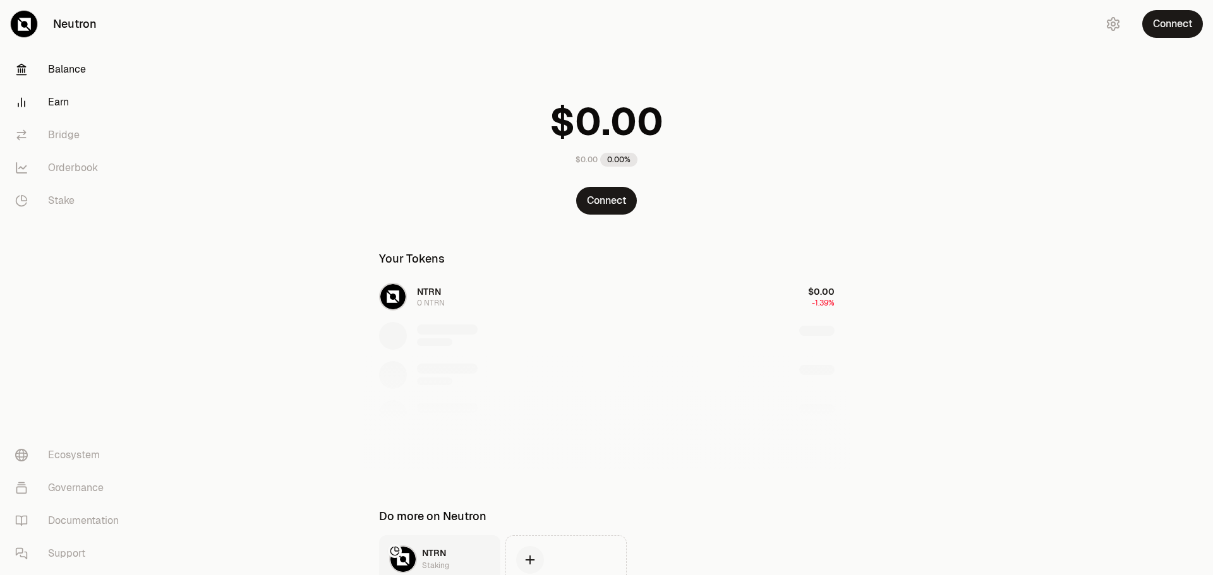 Image resolution: width=1213 pixels, height=575 pixels. I want to click on div: $0.00, so click(586, 160).